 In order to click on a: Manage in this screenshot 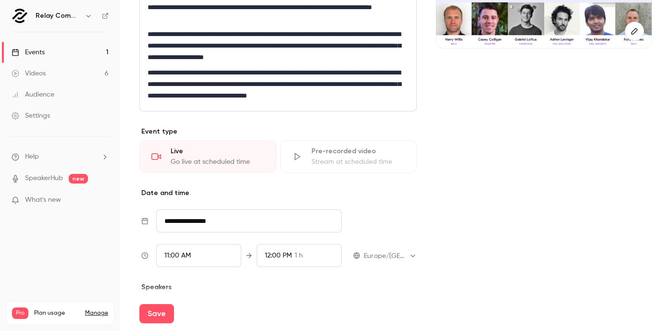, I will do `click(97, 314)`.